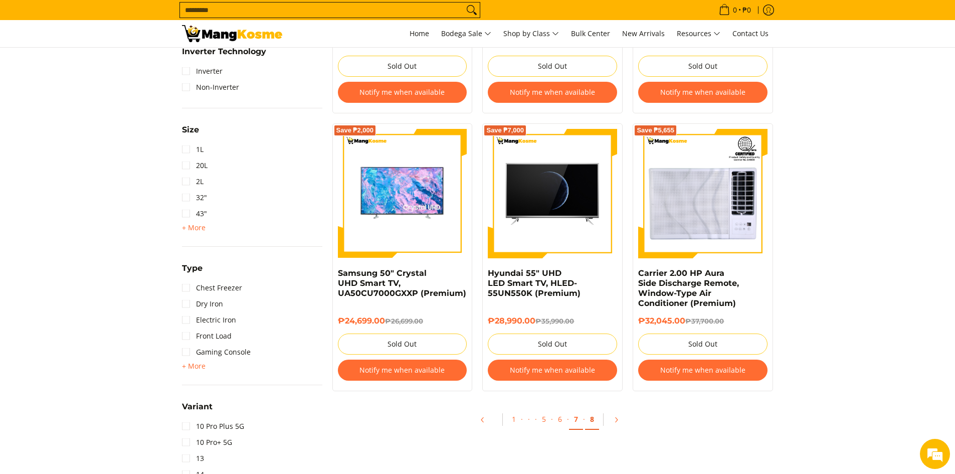  Describe the element at coordinates (224, 52) in the screenshot. I see `span: Inverter Technology` at that location.